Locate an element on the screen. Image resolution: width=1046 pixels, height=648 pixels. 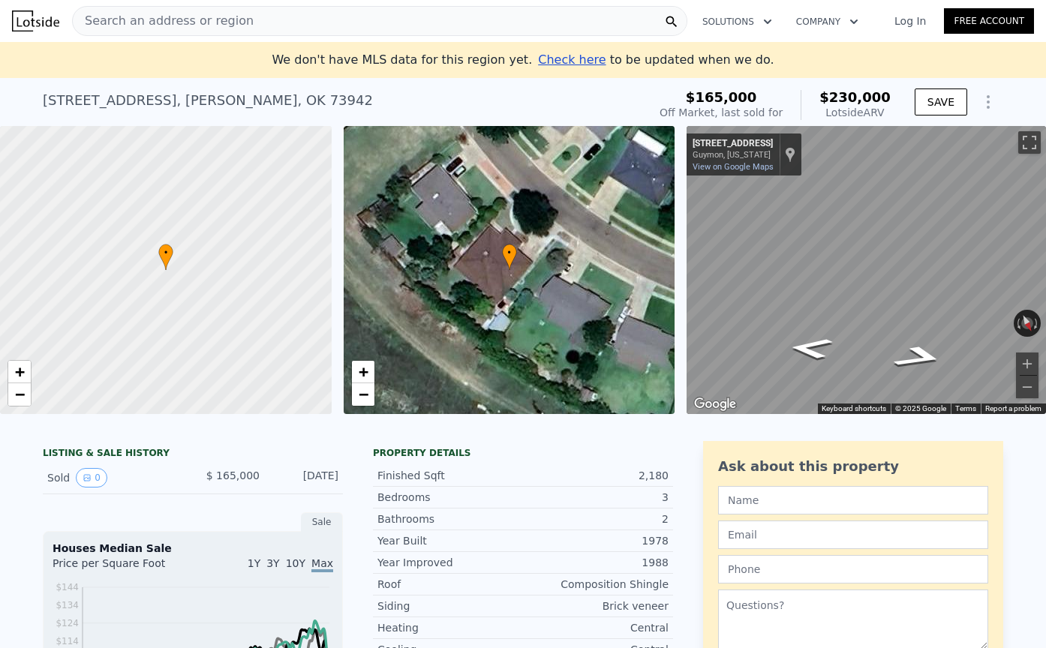
span: 10Y is located at coordinates (296, 563).